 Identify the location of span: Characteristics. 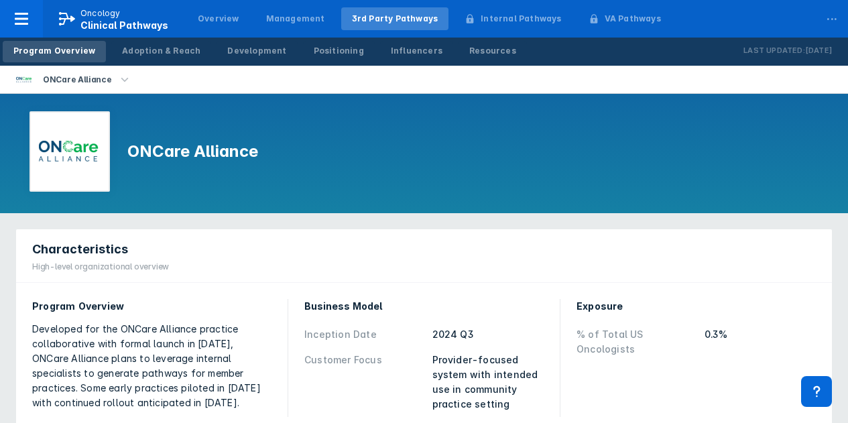
(80, 249).